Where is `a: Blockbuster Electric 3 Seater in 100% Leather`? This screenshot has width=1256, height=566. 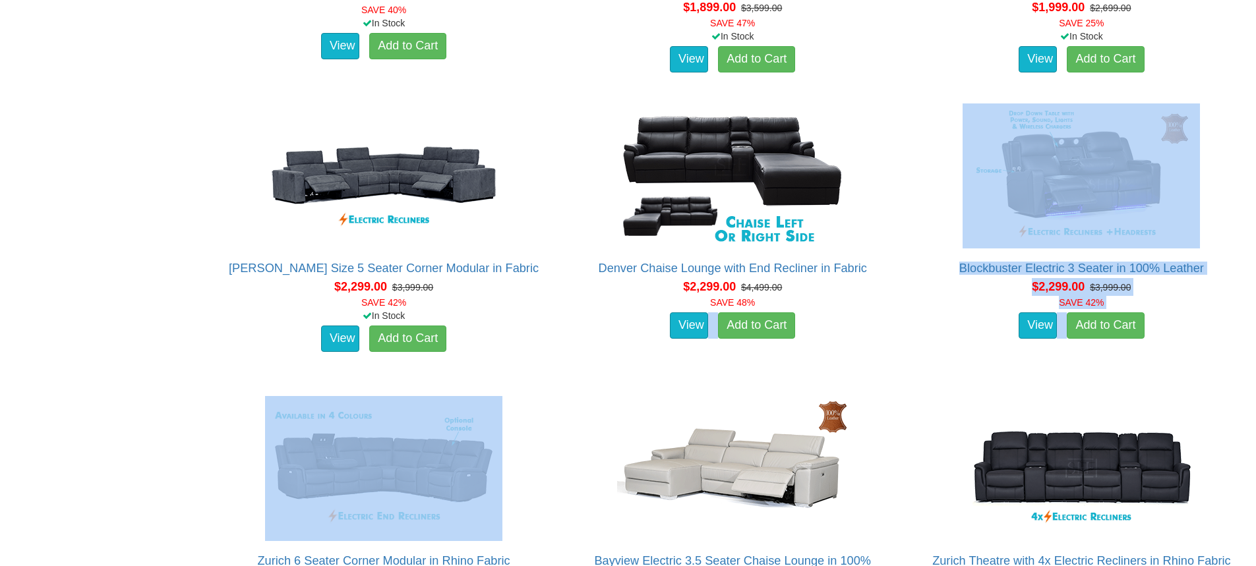
a: Blockbuster Electric 3 Seater in 100% Leather is located at coordinates (1081, 268).